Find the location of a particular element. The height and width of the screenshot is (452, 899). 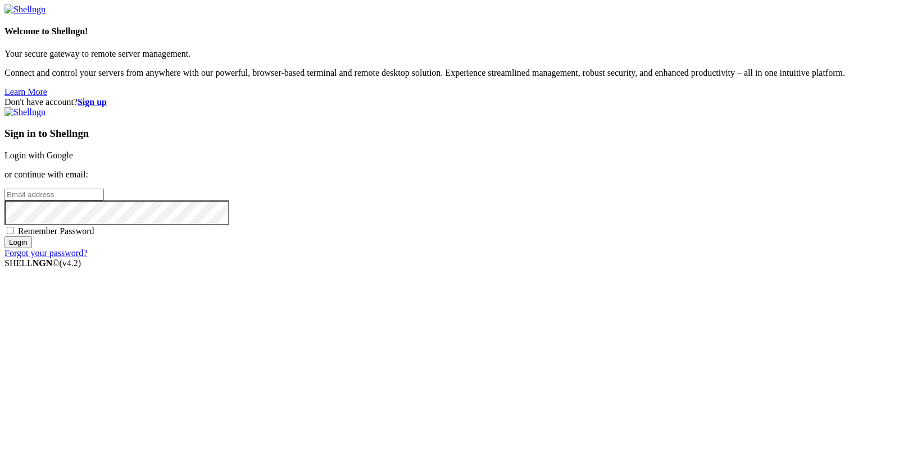

strong: Sign up is located at coordinates (92, 102).